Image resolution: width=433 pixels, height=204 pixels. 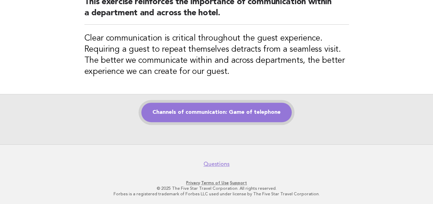 What do you see at coordinates (193, 183) in the screenshot?
I see `a: Privacy` at bounding box center [193, 183].